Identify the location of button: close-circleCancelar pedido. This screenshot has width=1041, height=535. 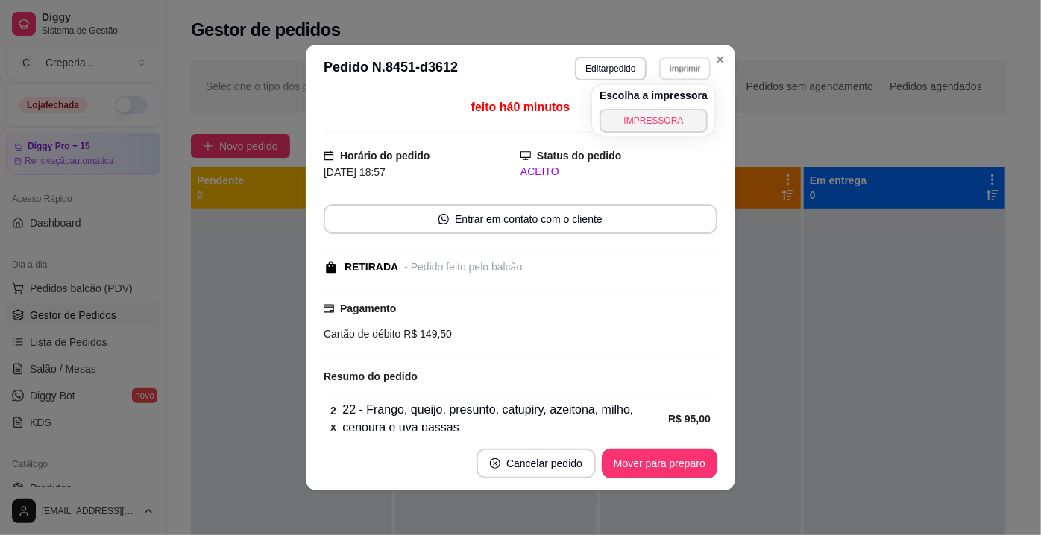
(536, 464).